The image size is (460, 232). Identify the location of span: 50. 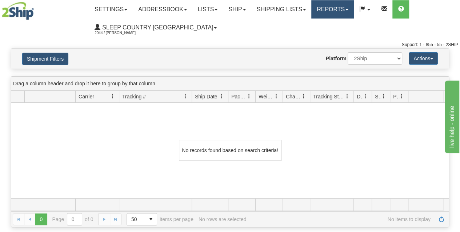
(136, 219).